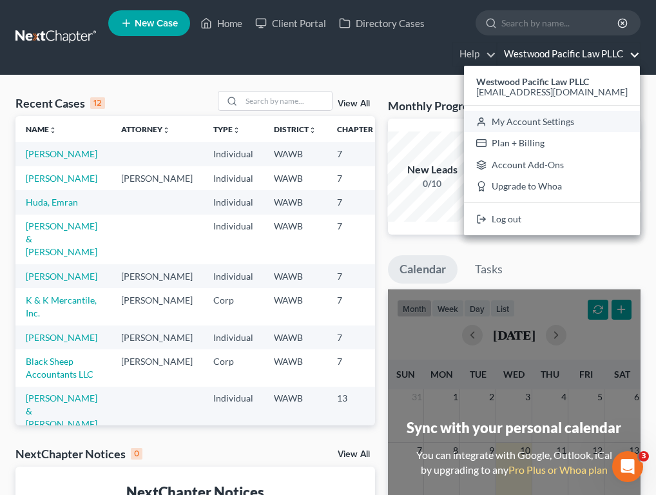 This screenshot has height=495, width=656. I want to click on a: Plan + Billing, so click(552, 143).